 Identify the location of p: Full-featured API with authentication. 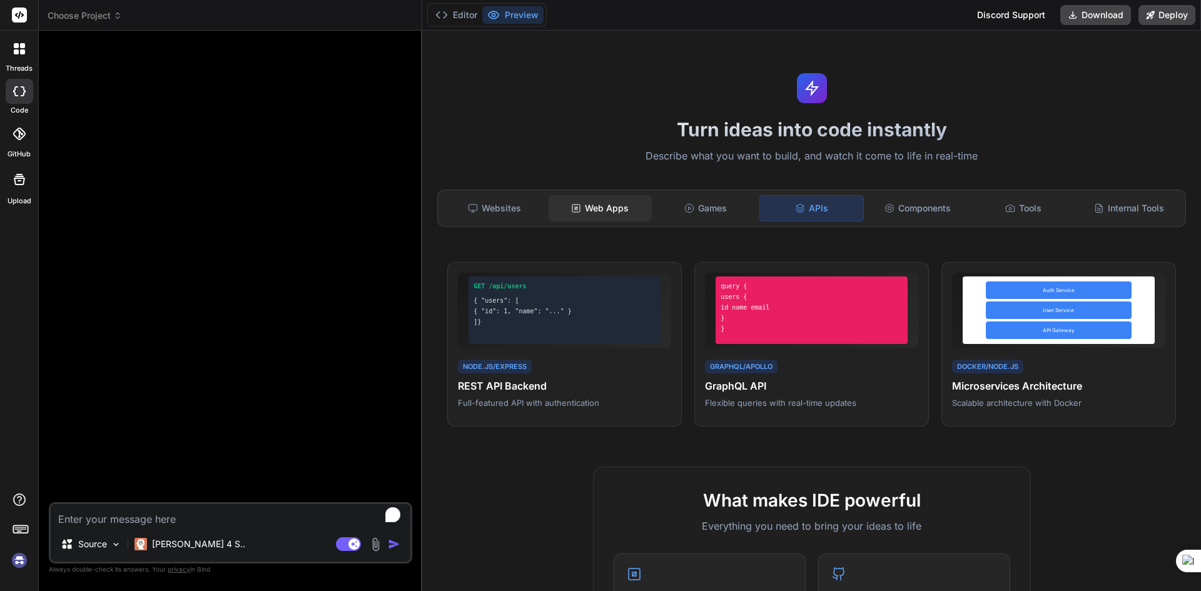
(564, 403).